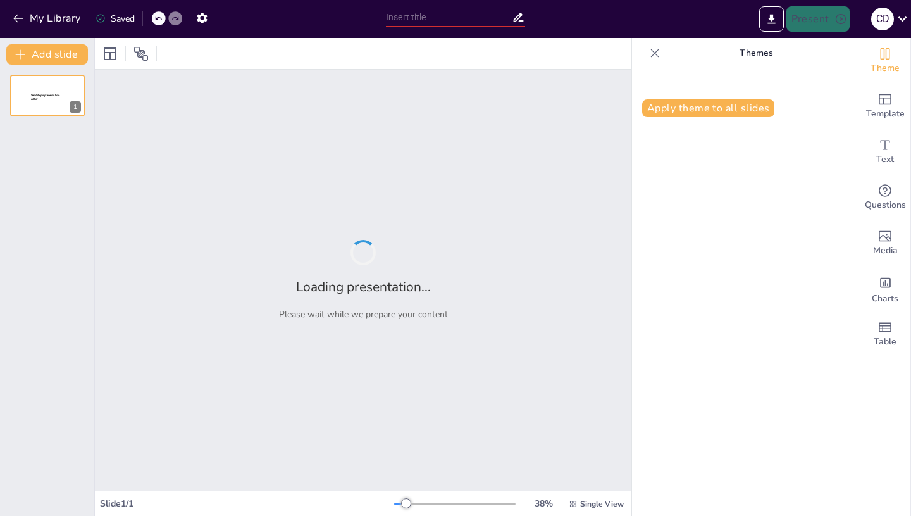 Image resolution: width=911 pixels, height=516 pixels. Describe the element at coordinates (885, 288) in the screenshot. I see `div: Add charts and graphs` at that location.